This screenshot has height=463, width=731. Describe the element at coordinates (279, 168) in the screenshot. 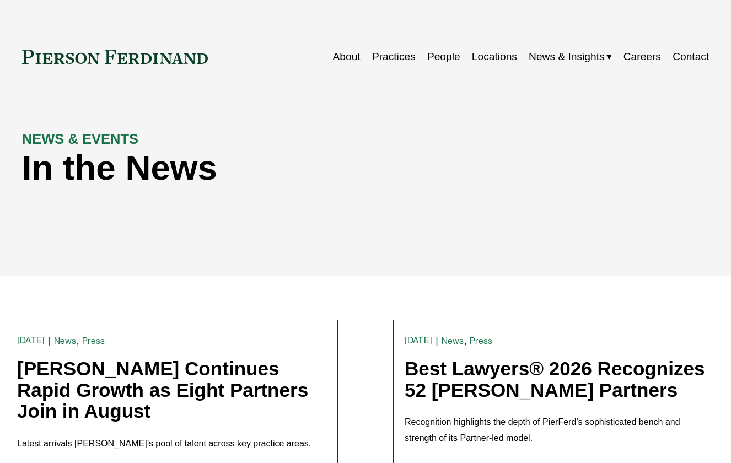

I see `h1: In the News` at that location.